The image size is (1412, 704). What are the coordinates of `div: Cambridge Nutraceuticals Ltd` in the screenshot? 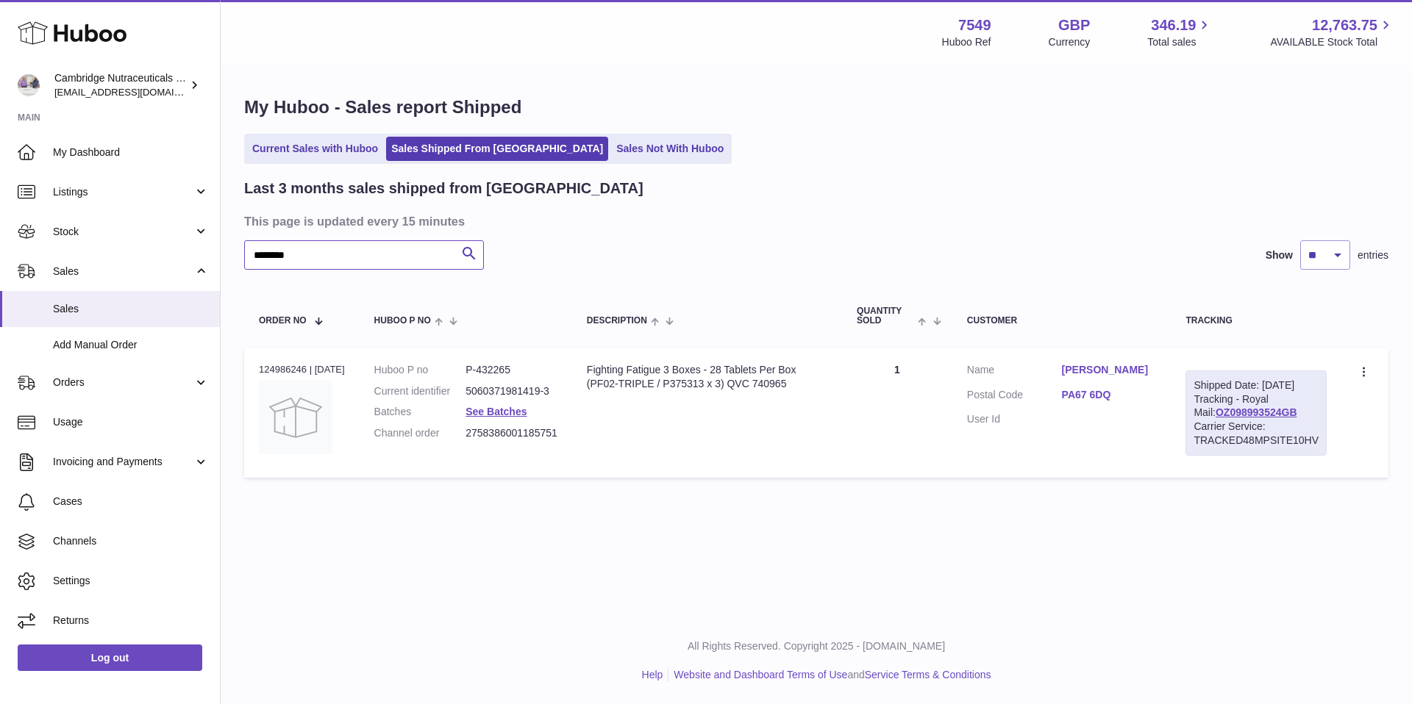 It's located at (121, 85).